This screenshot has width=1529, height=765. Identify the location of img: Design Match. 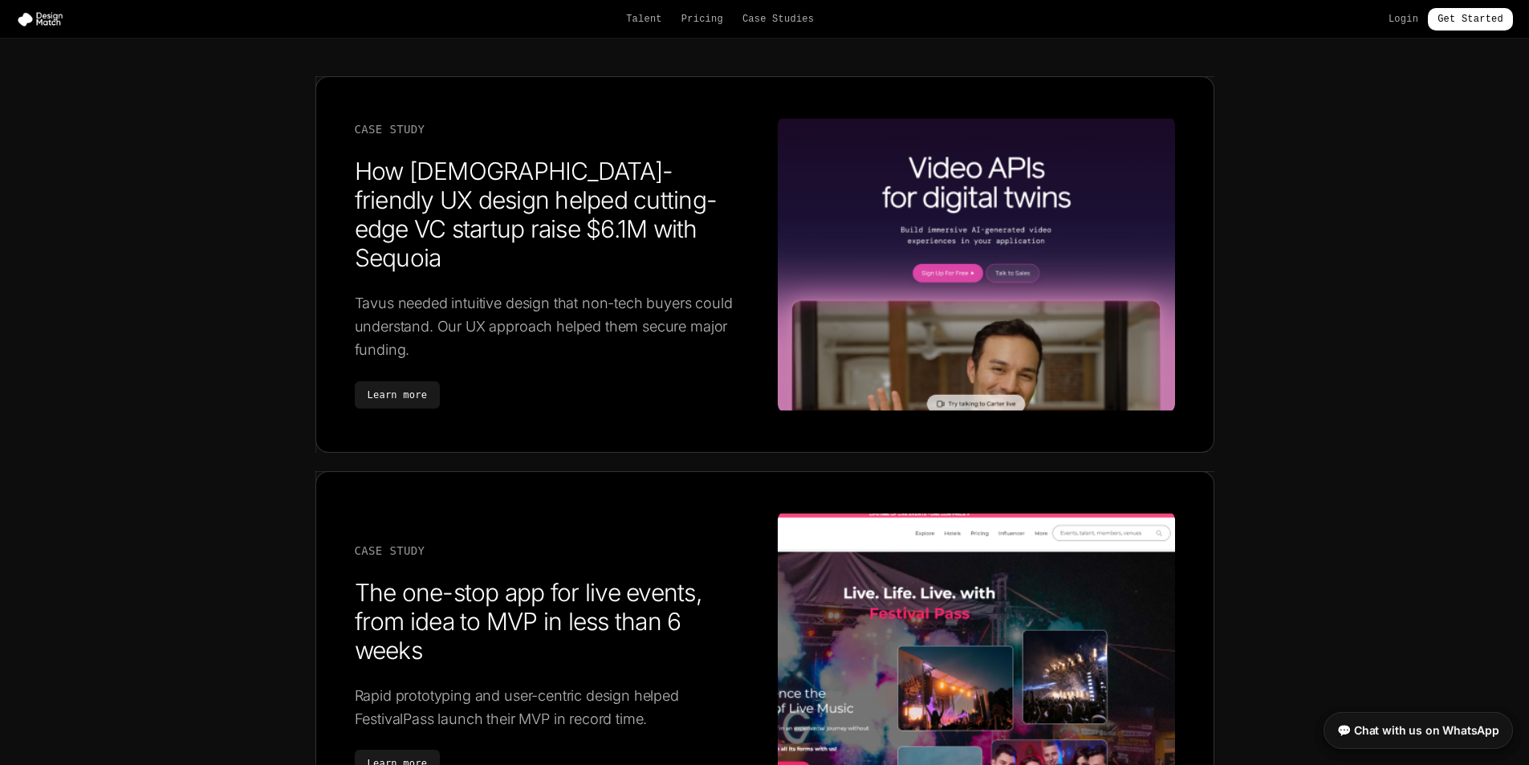
(43, 19).